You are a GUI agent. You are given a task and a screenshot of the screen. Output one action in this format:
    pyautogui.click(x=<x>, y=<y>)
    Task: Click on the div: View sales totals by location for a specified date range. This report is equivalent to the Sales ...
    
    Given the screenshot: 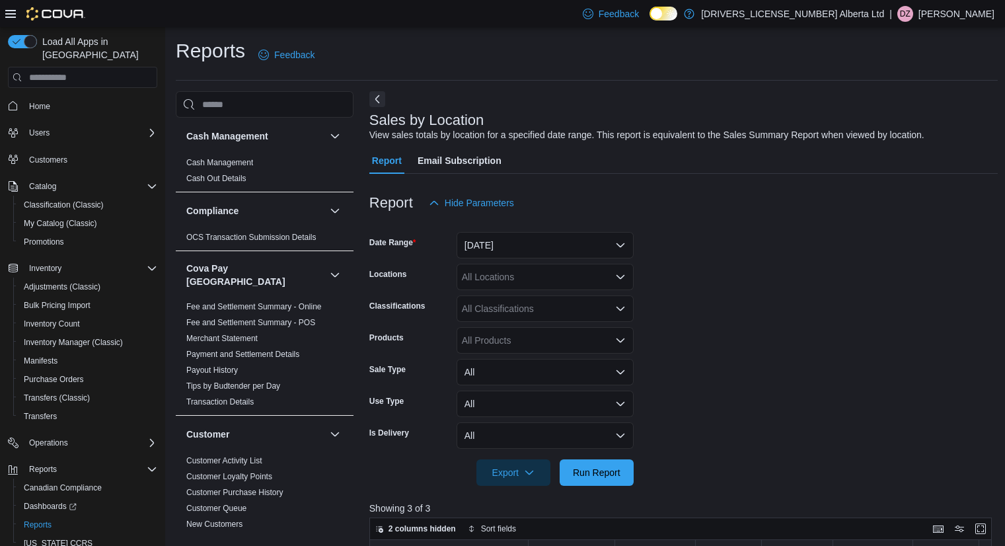 What is the action you would take?
    pyautogui.click(x=647, y=135)
    